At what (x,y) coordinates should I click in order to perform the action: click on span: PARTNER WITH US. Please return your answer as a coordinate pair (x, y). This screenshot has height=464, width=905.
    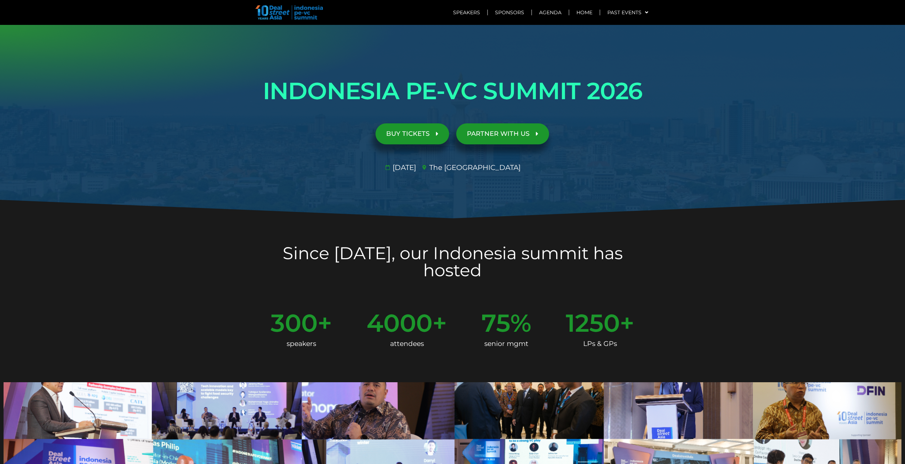
    Looking at the image, I should click on (498, 134).